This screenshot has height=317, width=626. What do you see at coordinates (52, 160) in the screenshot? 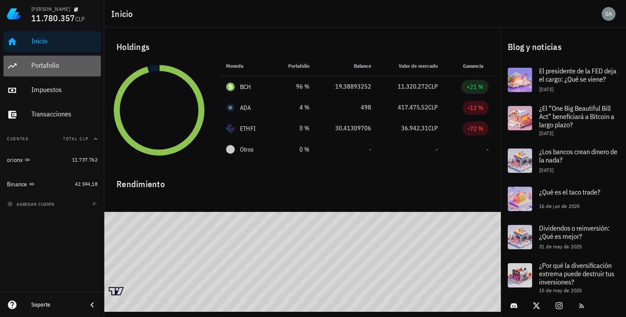
I see `a: orionx 11.737.762` at bounding box center [52, 160].